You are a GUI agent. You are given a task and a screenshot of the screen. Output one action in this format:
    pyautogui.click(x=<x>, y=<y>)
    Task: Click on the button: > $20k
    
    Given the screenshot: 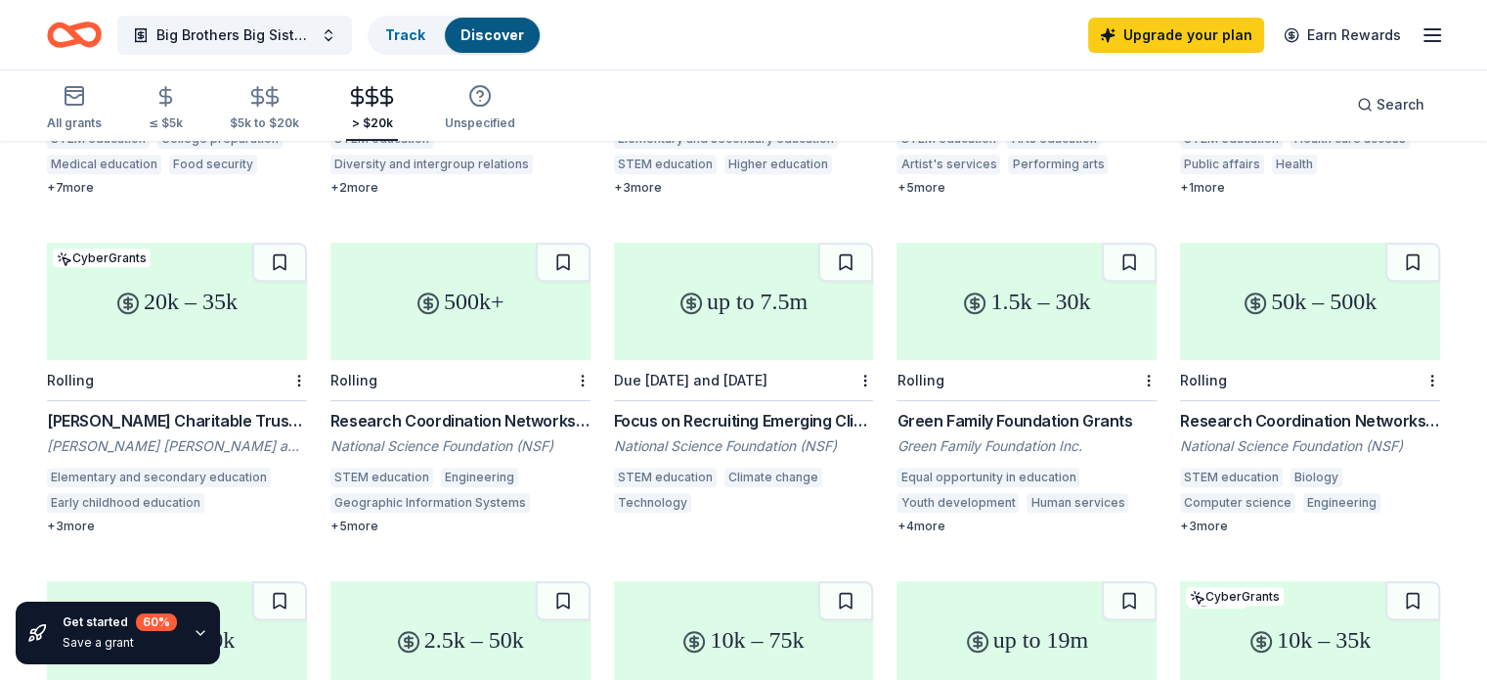 What is the action you would take?
    pyautogui.click(x=372, y=109)
    